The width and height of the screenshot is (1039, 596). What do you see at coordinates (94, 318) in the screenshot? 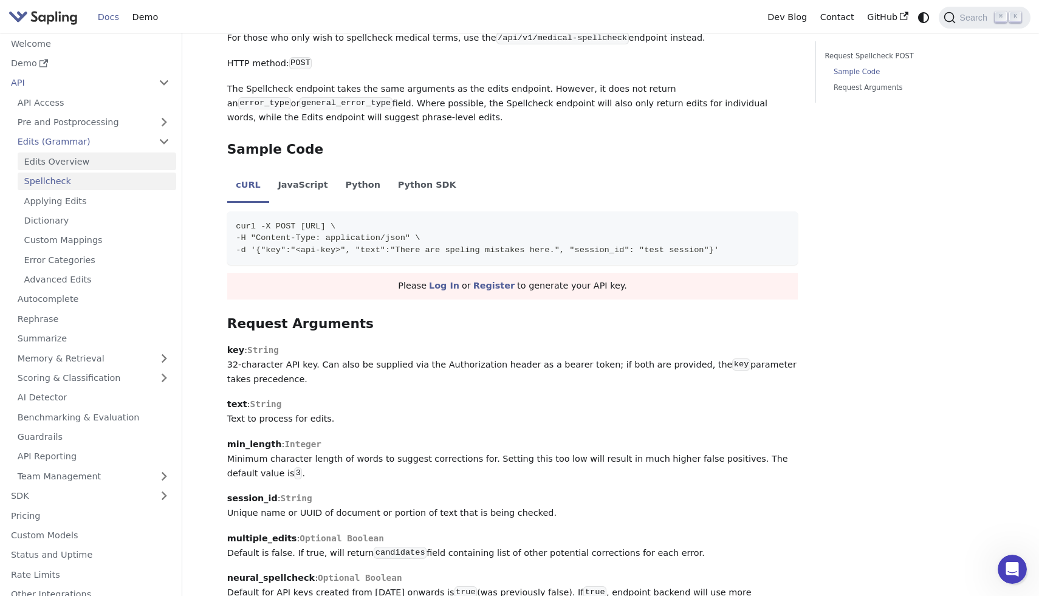
I see `a: Rephrase` at bounding box center [94, 318].